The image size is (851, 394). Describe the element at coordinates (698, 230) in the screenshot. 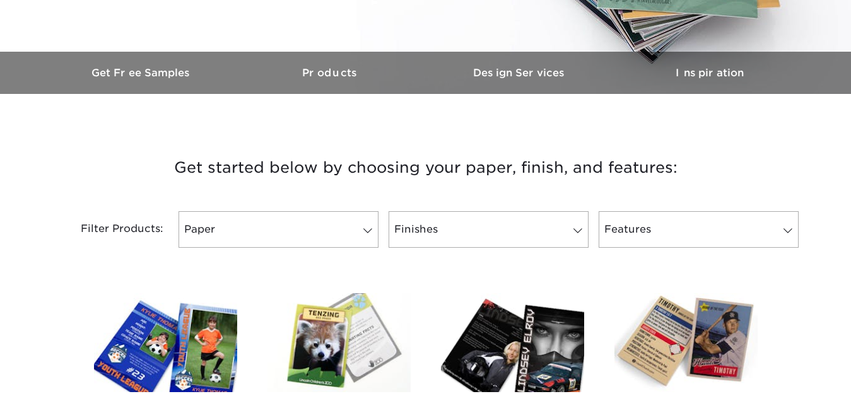

I see `a: Features` at that location.